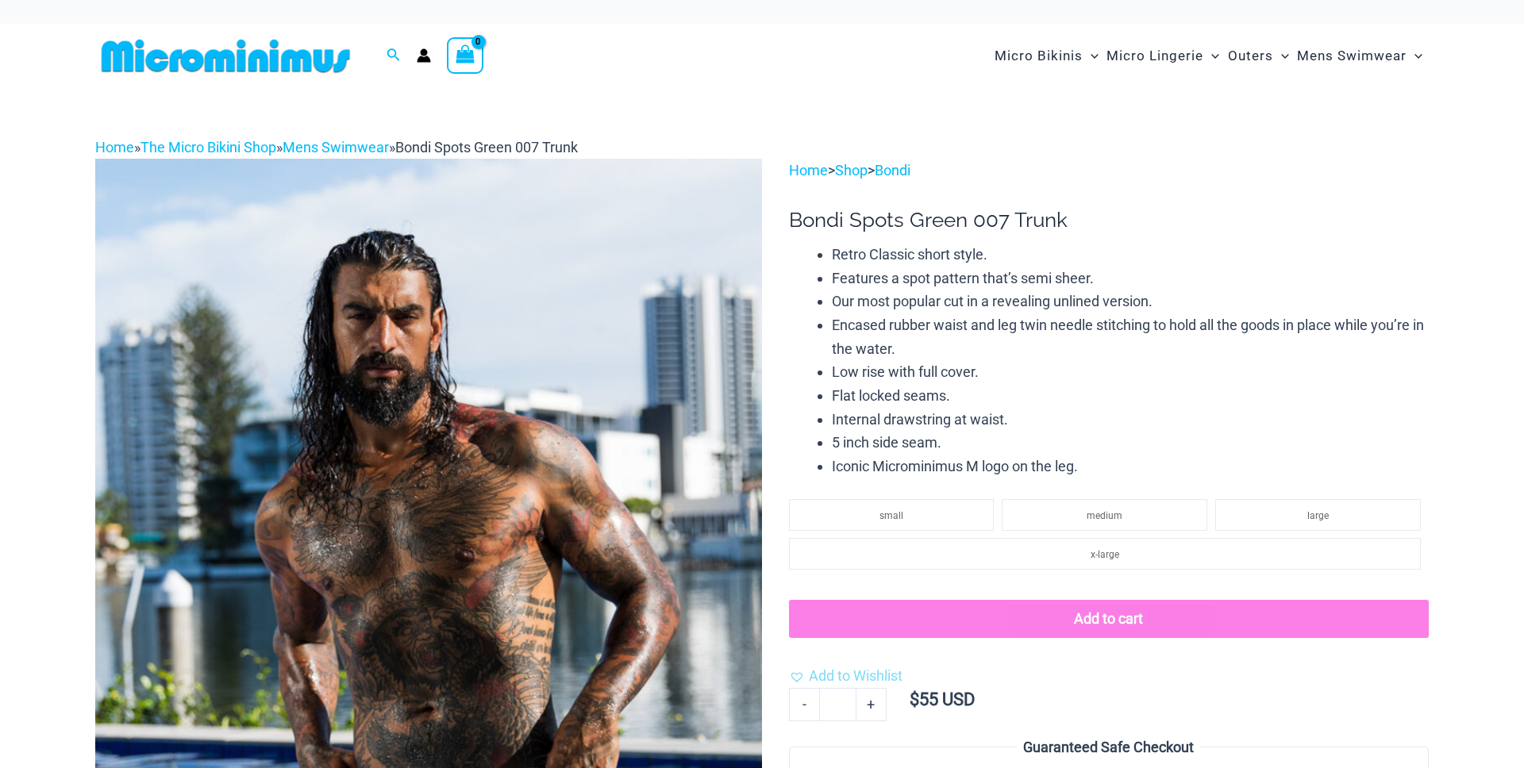 The width and height of the screenshot is (1524, 768). Describe the element at coordinates (1130, 302) in the screenshot. I see `li: Our most popular cut in a revealing unlined version.` at that location.